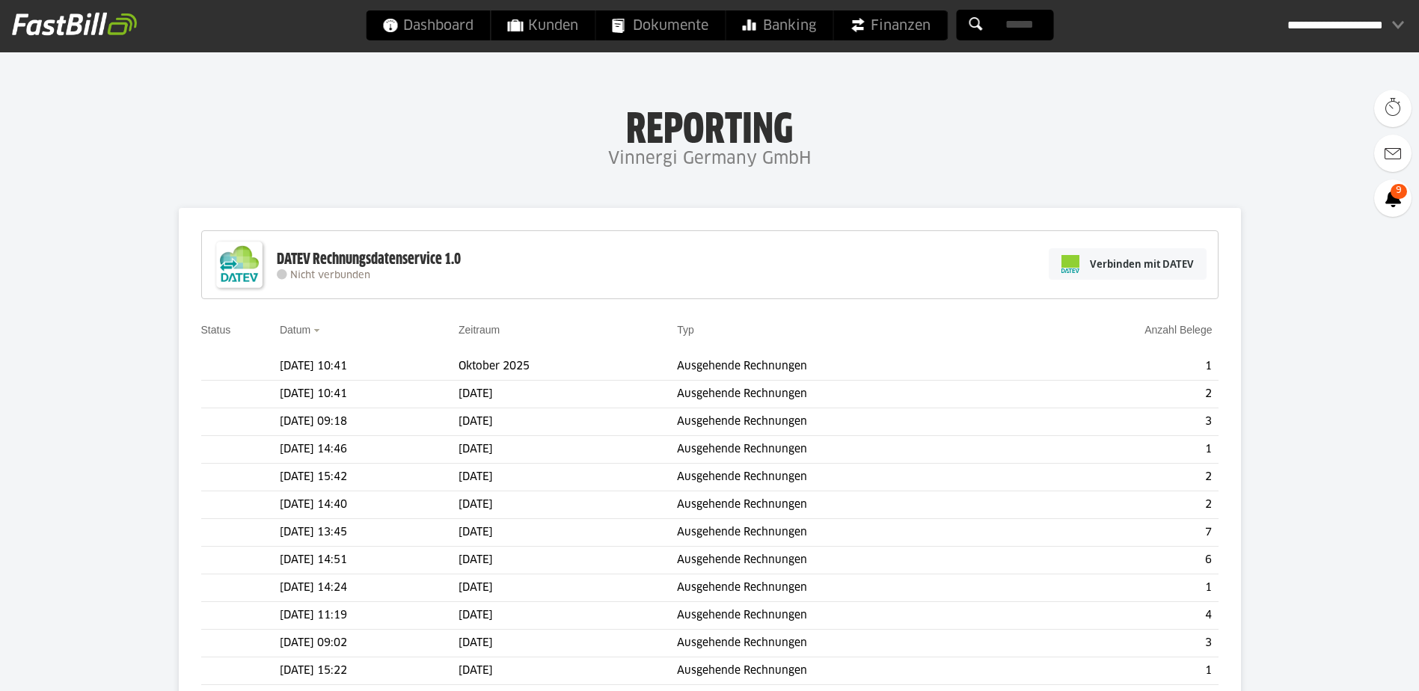  What do you see at coordinates (1119, 560) in the screenshot?
I see `td: 6` at bounding box center [1119, 560].